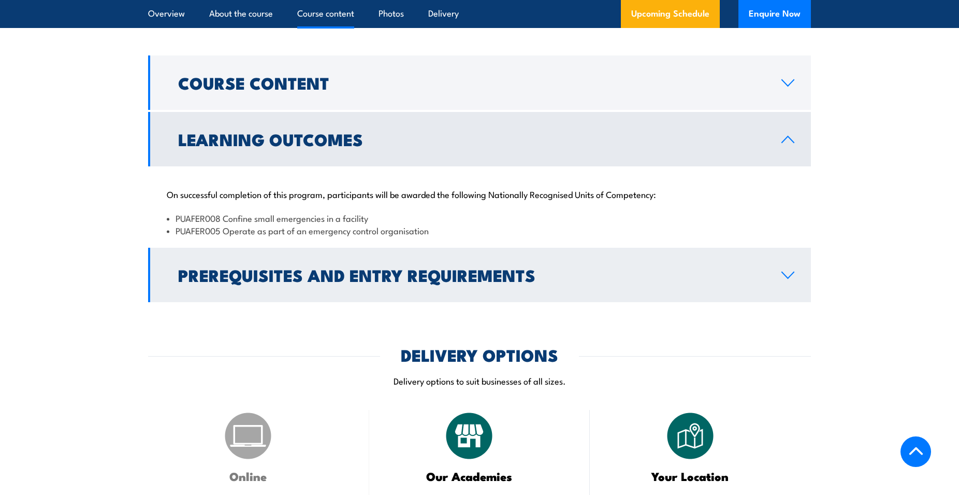 The width and height of the screenshot is (959, 495). What do you see at coordinates (471, 275) in the screenshot?
I see `h2: Prerequisites and Entry Requirements` at bounding box center [471, 275].